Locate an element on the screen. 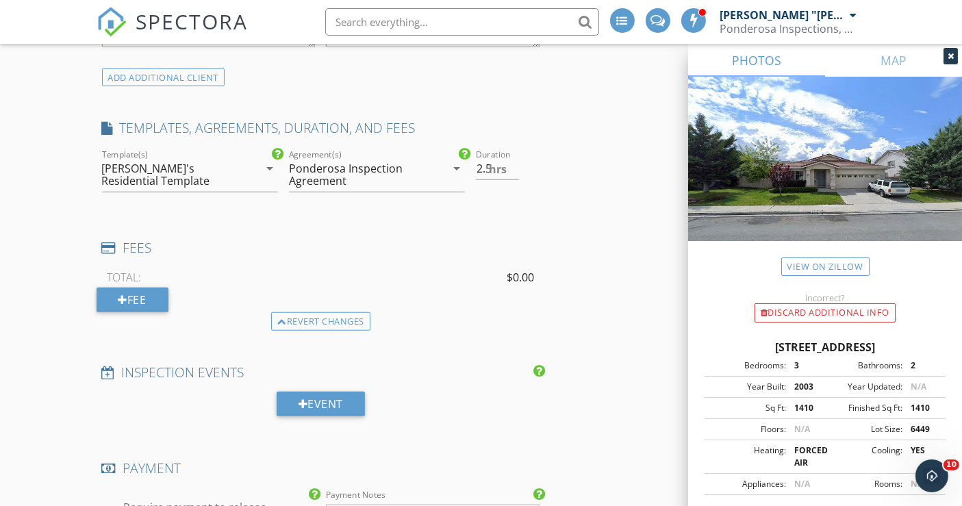  div: Year Built: is located at coordinates (747, 387).